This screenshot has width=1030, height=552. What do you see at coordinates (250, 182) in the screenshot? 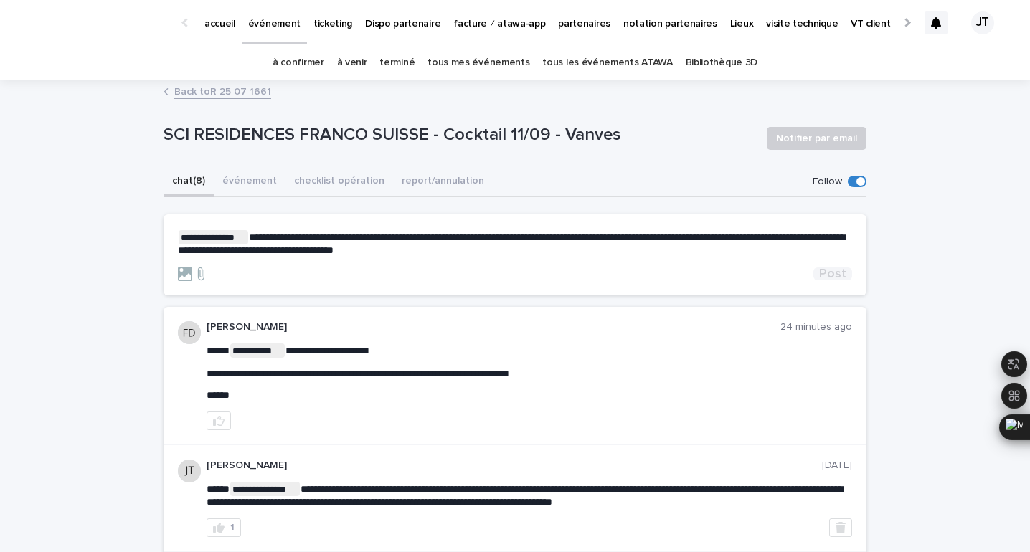
I see `button: événement` at bounding box center [250, 182].